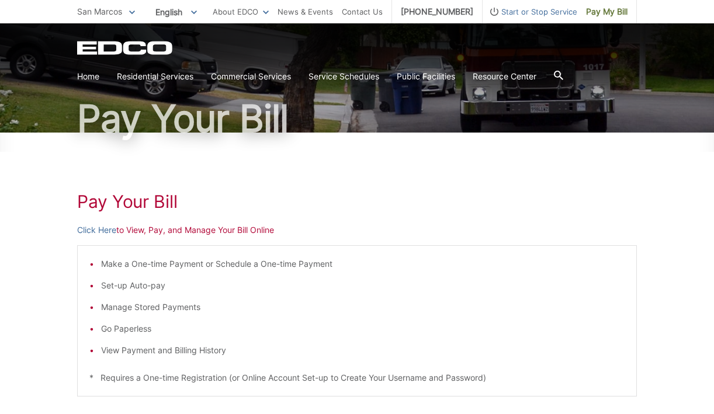  I want to click on li: View Payment and Billing History, so click(363, 350).